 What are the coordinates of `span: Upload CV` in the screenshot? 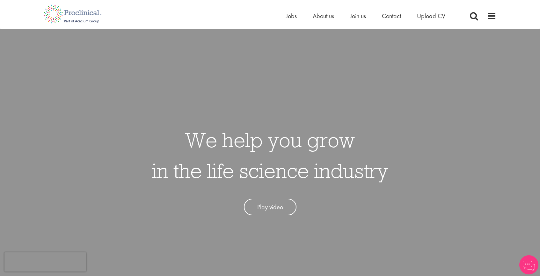 It's located at (431, 16).